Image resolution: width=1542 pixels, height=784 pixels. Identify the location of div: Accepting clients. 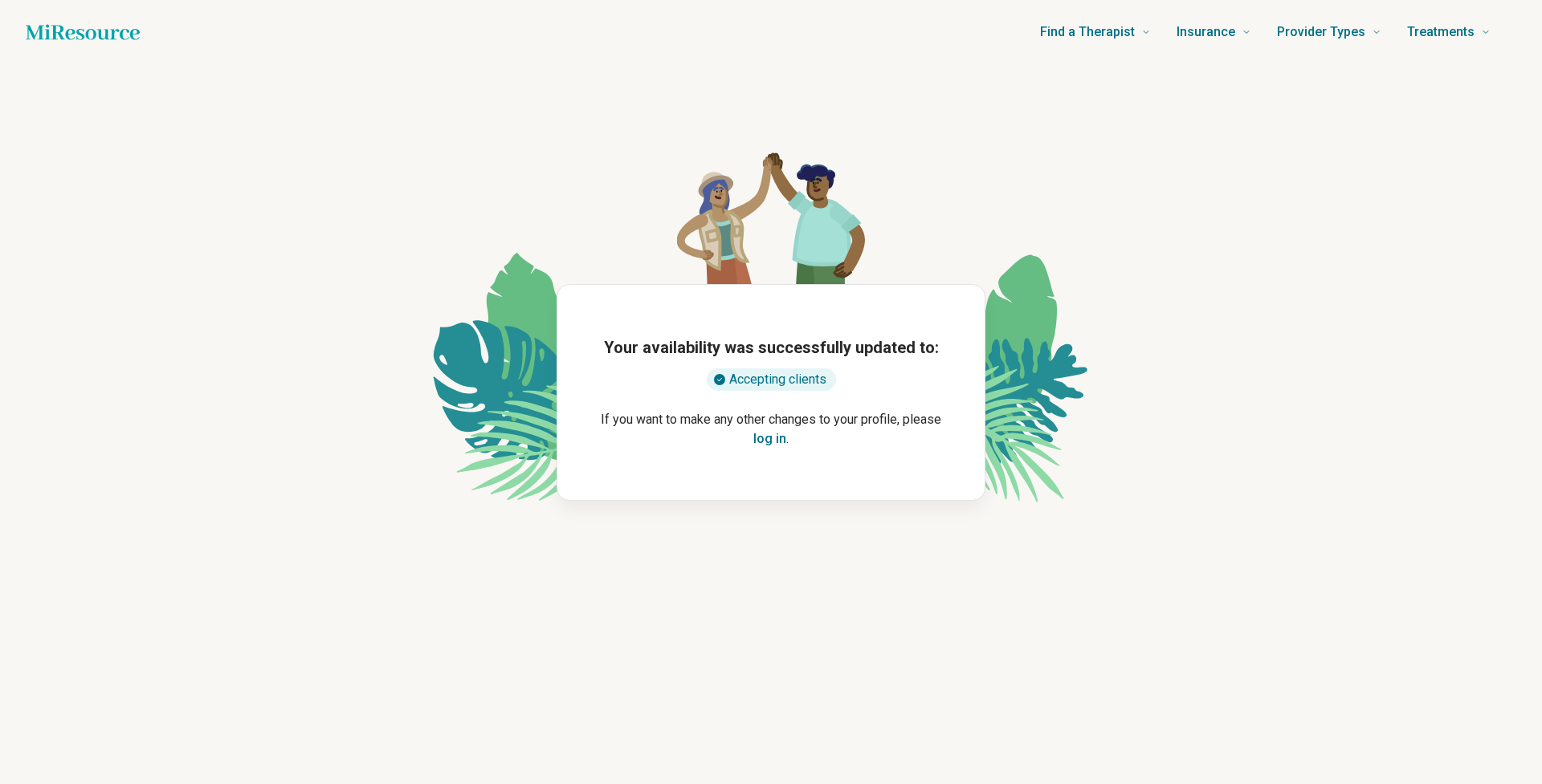
(771, 380).